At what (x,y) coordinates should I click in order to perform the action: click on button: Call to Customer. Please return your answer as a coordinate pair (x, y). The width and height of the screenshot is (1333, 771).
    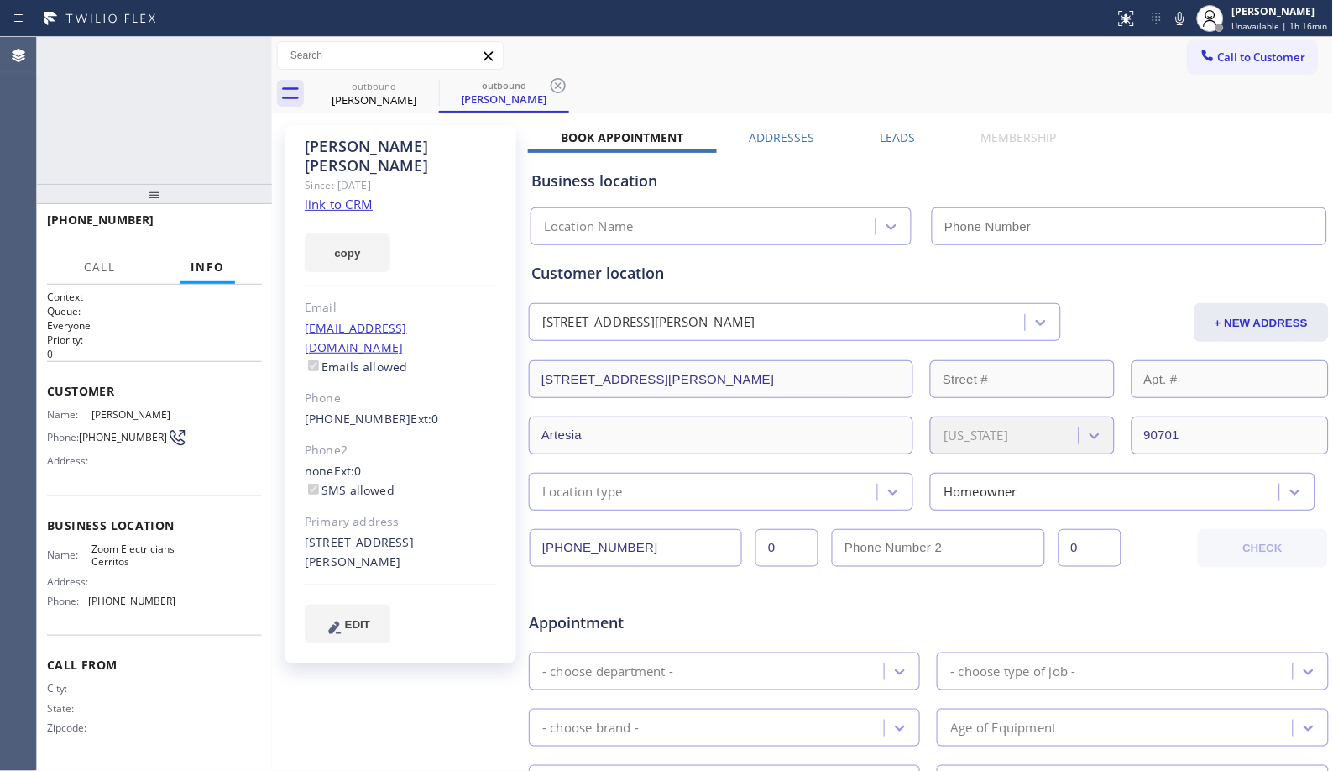
    Looking at the image, I should click on (1253, 57).